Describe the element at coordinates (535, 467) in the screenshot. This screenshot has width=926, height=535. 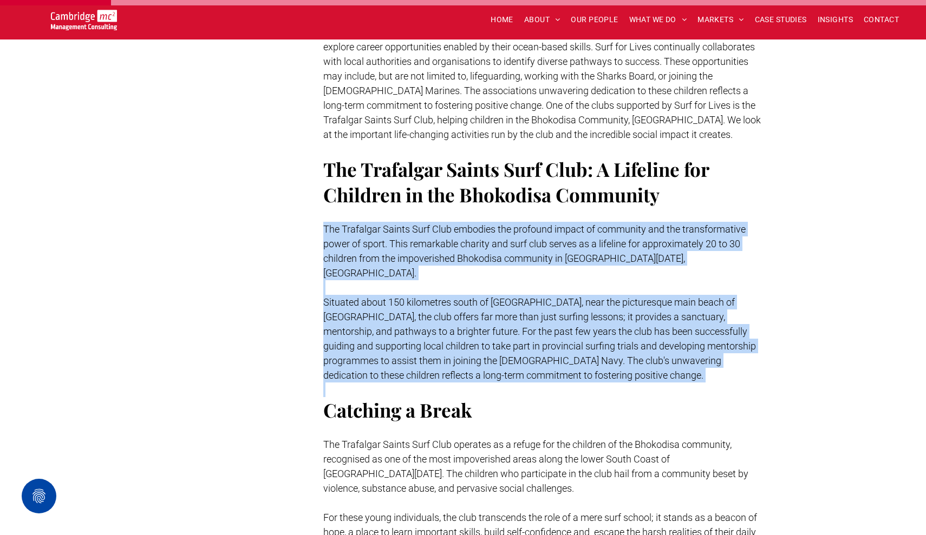
I see `span: The Trafalgar Saints Surf Club operates as a refuge for the children of the Bhokodisa community, ...` at that location.